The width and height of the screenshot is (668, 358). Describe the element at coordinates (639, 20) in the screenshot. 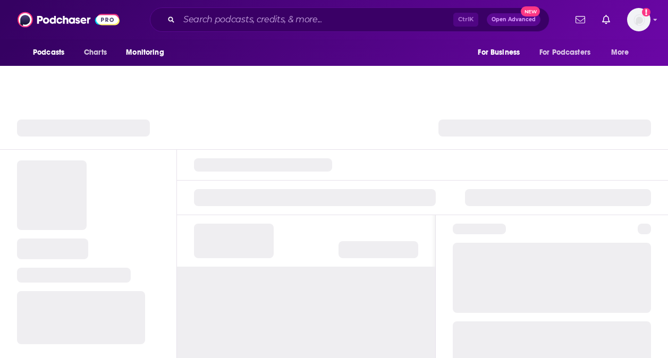

I see `span: Logged in as alisontucker` at that location.